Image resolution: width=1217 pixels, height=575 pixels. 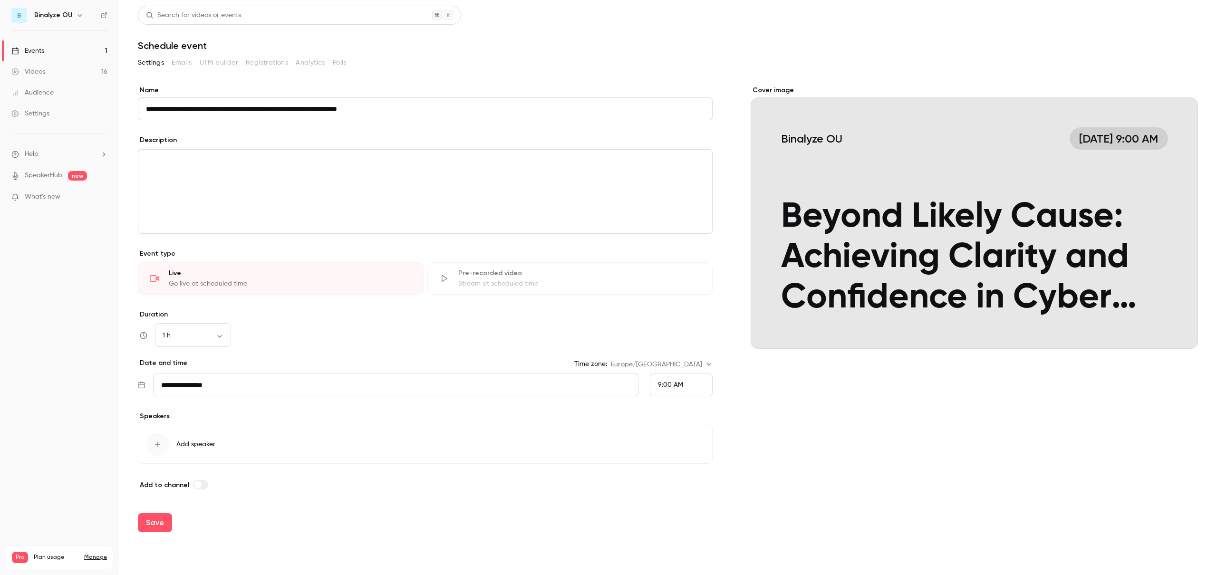 What do you see at coordinates (290, 273) in the screenshot?
I see `div: Live` at bounding box center [290, 273].